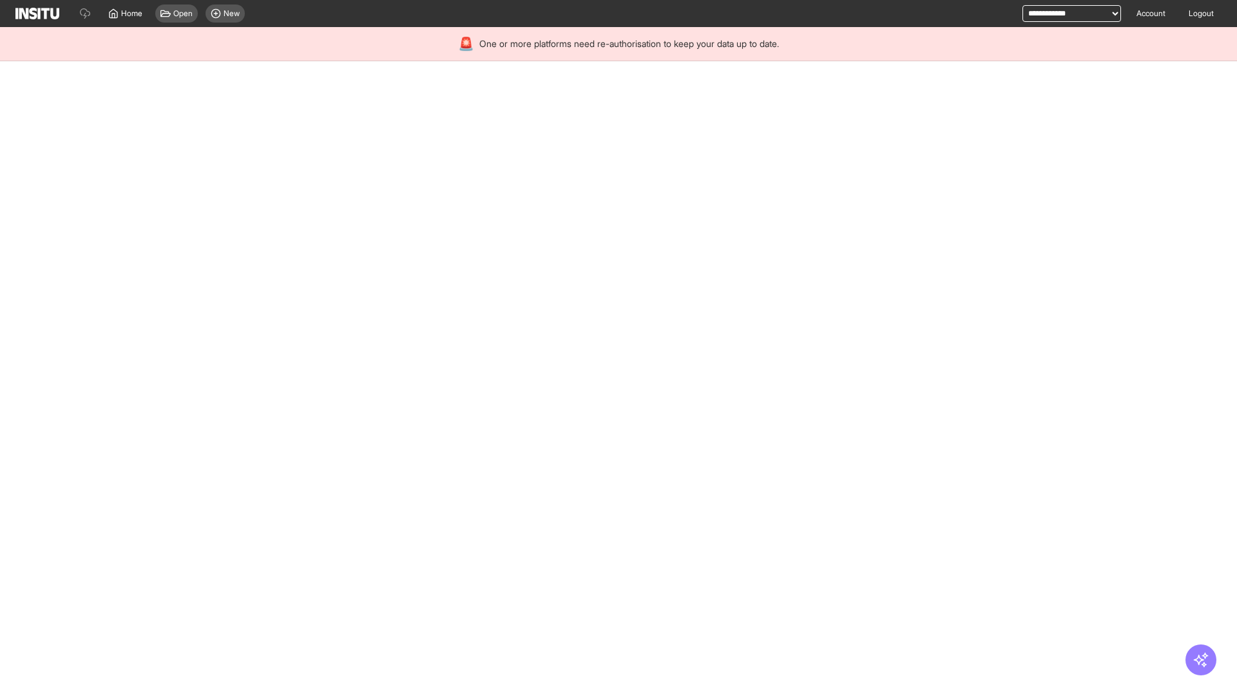 The image size is (1237, 696). I want to click on span: Home, so click(131, 14).